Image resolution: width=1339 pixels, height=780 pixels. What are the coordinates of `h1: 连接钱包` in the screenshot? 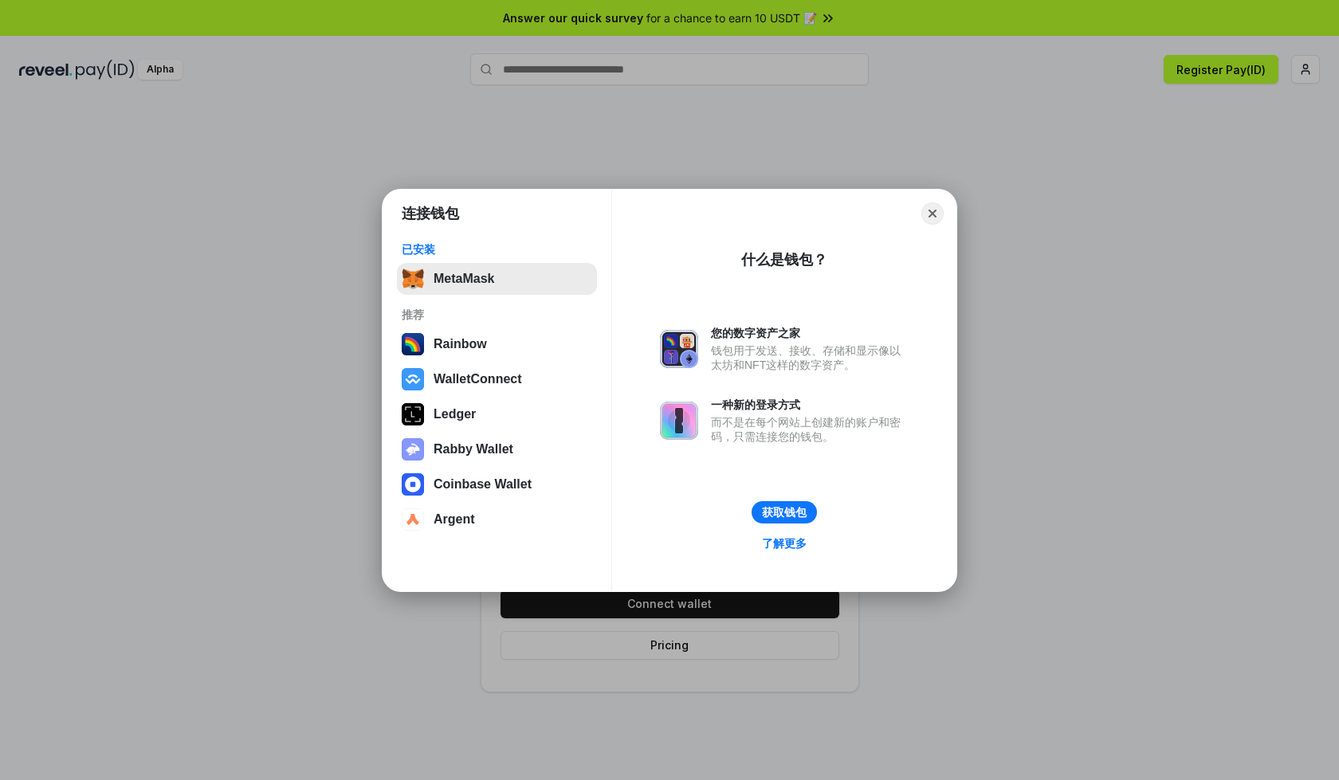 It's located at (430, 214).